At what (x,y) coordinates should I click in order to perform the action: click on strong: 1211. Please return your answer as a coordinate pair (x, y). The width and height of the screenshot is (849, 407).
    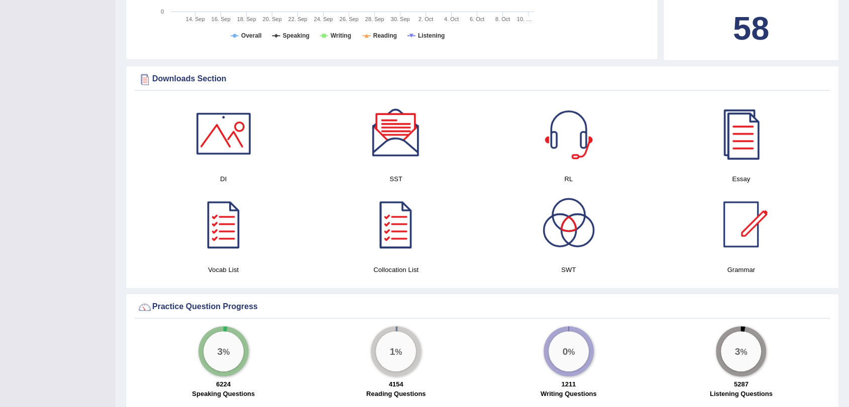
    Looking at the image, I should click on (568, 384).